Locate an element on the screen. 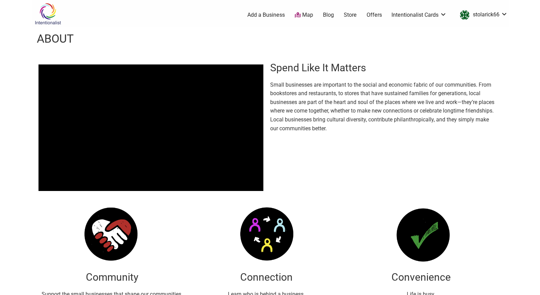  img: about-image-3.png is located at coordinates (112, 234).